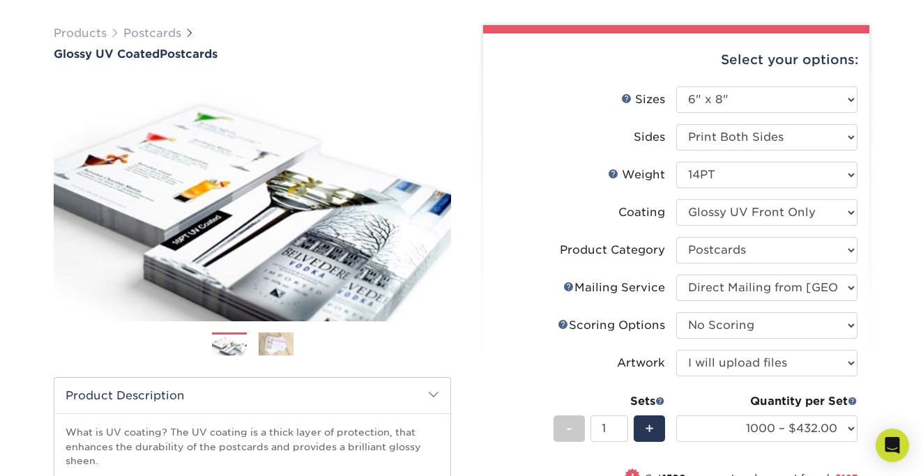  What do you see at coordinates (612, 250) in the screenshot?
I see `div: Product Category` at bounding box center [612, 250].